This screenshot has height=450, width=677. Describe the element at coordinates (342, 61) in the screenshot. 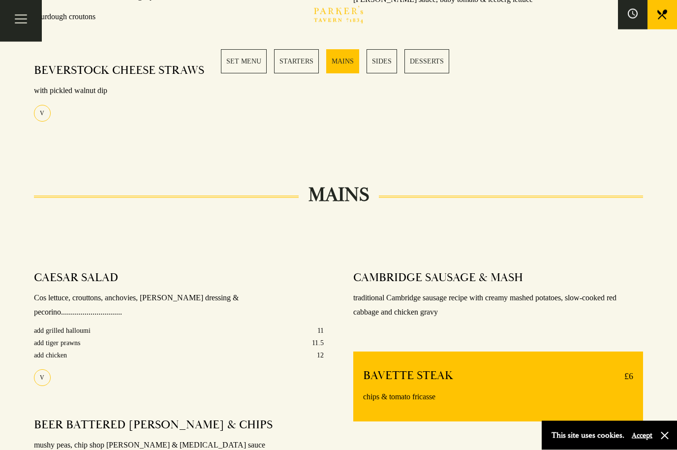

I see `a: 3 / 5` at that location.